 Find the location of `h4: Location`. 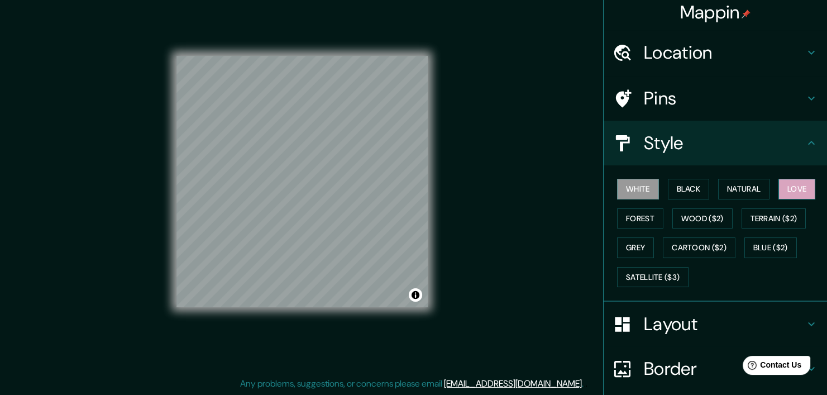

h4: Location is located at coordinates (725, 53).